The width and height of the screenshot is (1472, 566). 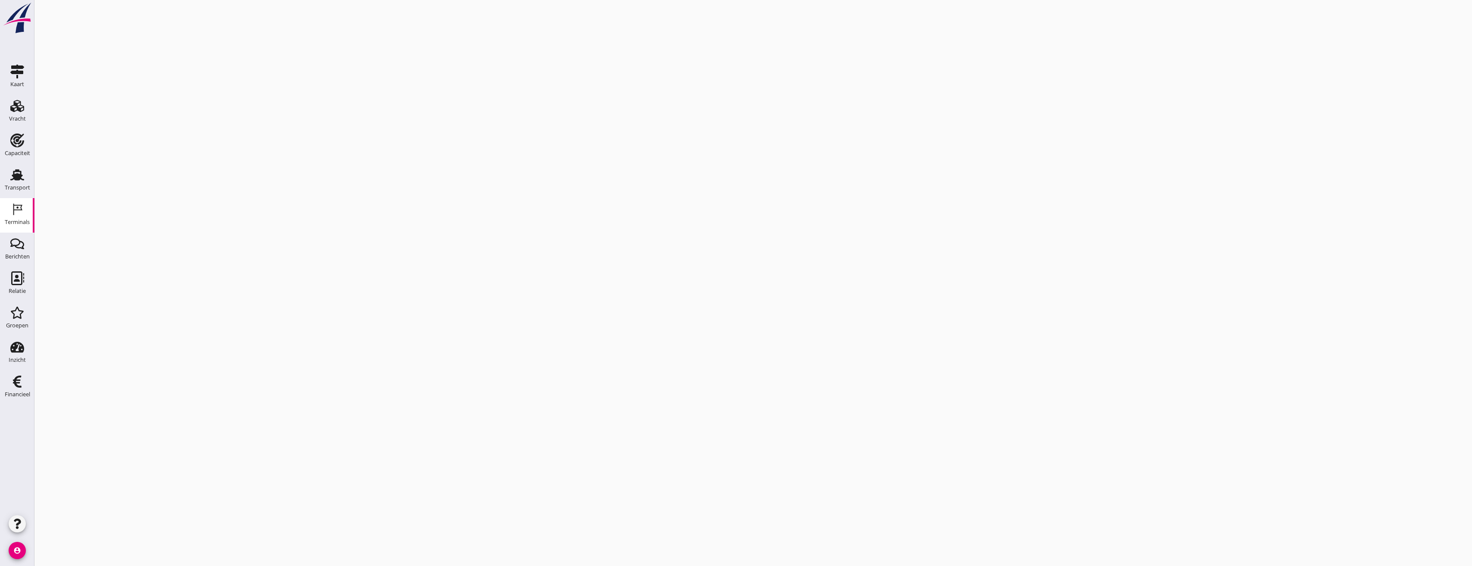 What do you see at coordinates (17, 291) in the screenshot?
I see `div: Relatie` at bounding box center [17, 291].